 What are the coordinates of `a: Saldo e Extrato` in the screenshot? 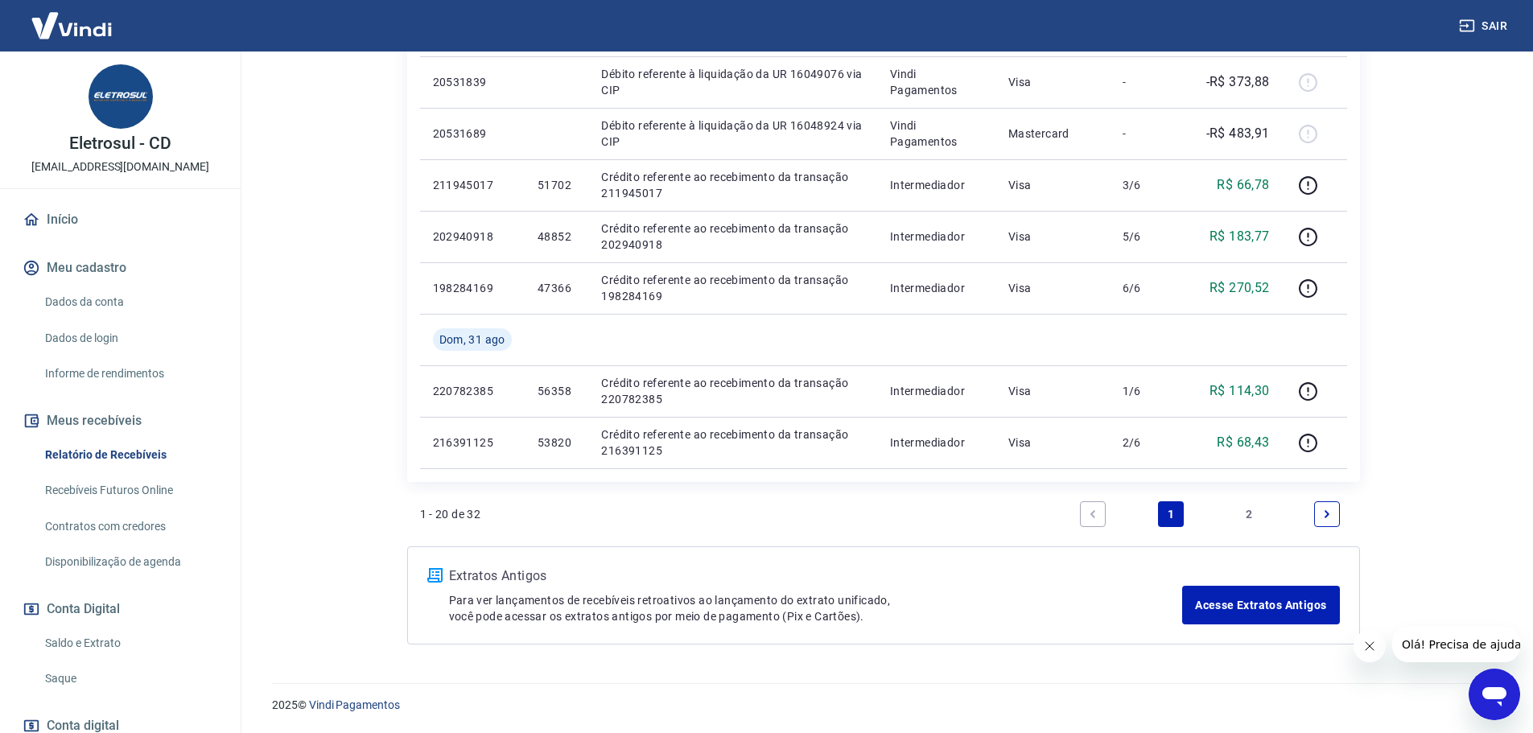 It's located at (130, 643).